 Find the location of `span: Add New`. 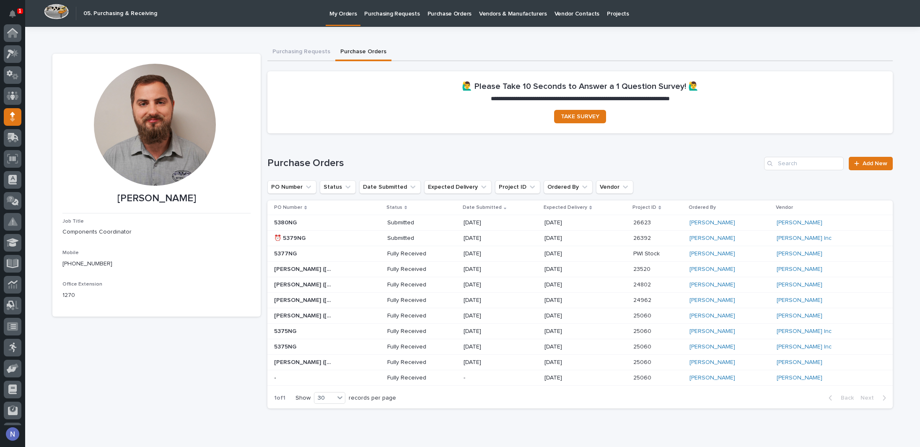

span: Add New is located at coordinates (875, 163).